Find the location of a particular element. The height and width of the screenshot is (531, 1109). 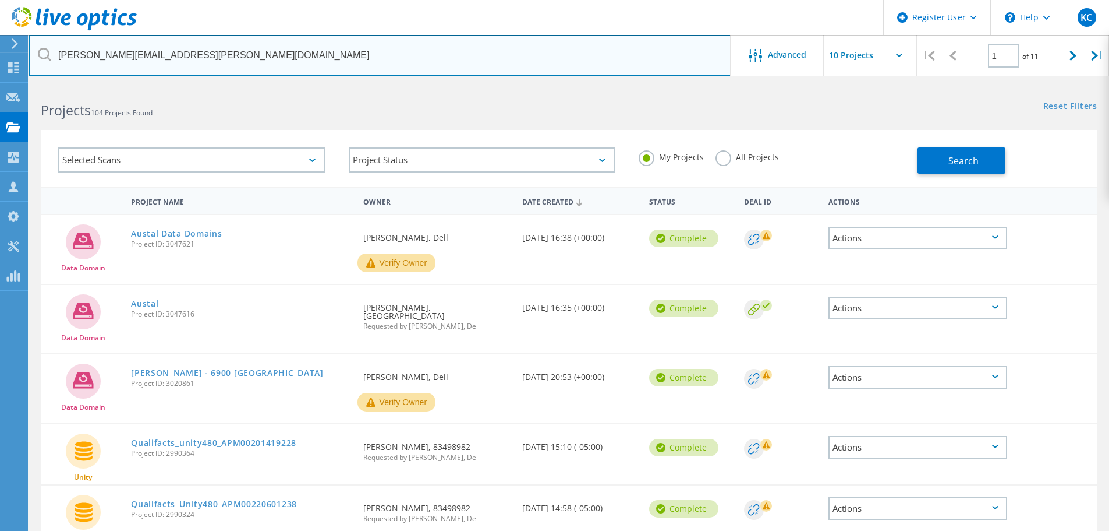

span: Project ID: 2990324 is located at coordinates (241, 514).